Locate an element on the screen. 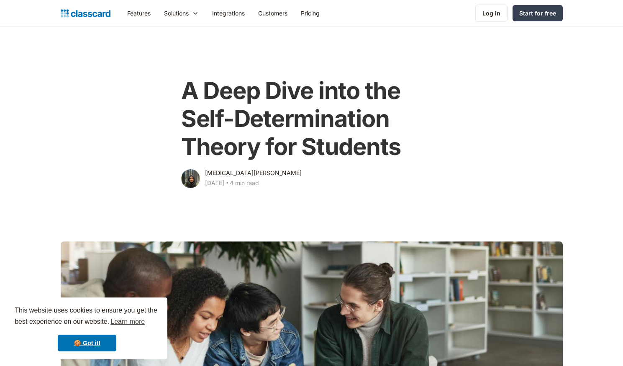 The width and height of the screenshot is (623, 366). a: Pricing is located at coordinates (310, 13).